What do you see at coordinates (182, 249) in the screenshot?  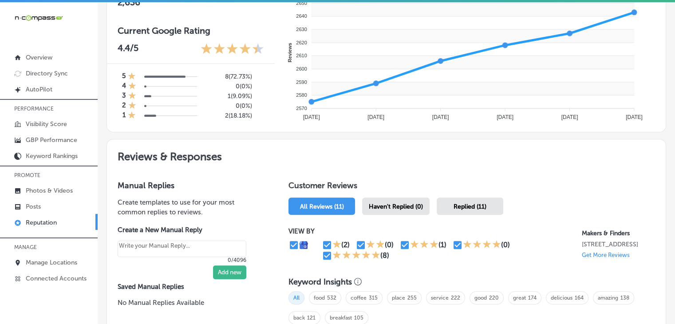 I see `textarea: Create your Quick Reply` at bounding box center [182, 249].